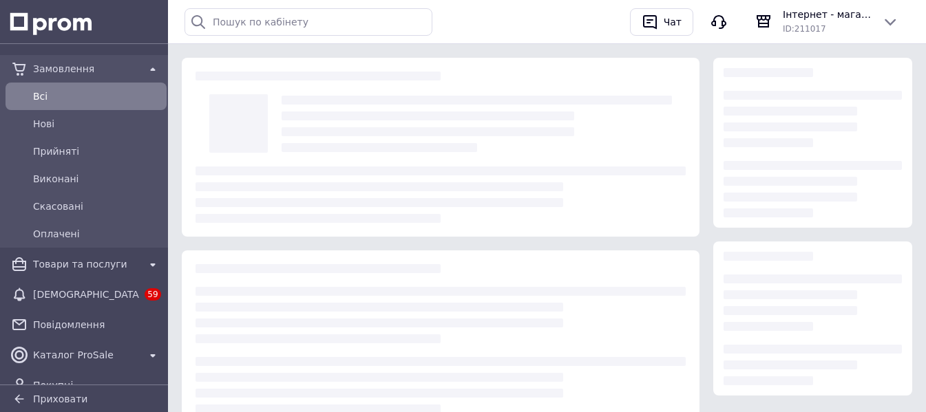  I want to click on span: Товари та послуги, so click(86, 264).